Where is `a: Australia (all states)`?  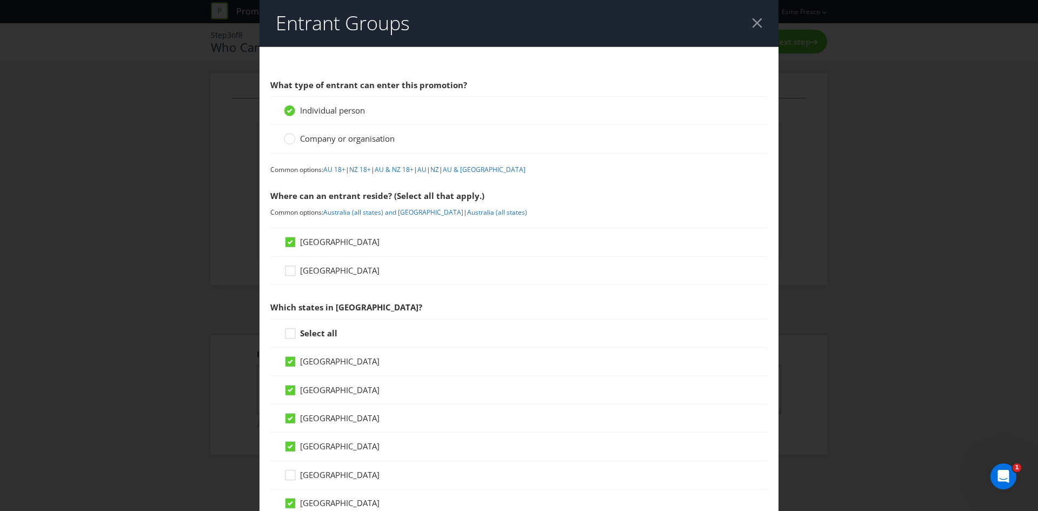
a: Australia (all states) is located at coordinates (497, 212).